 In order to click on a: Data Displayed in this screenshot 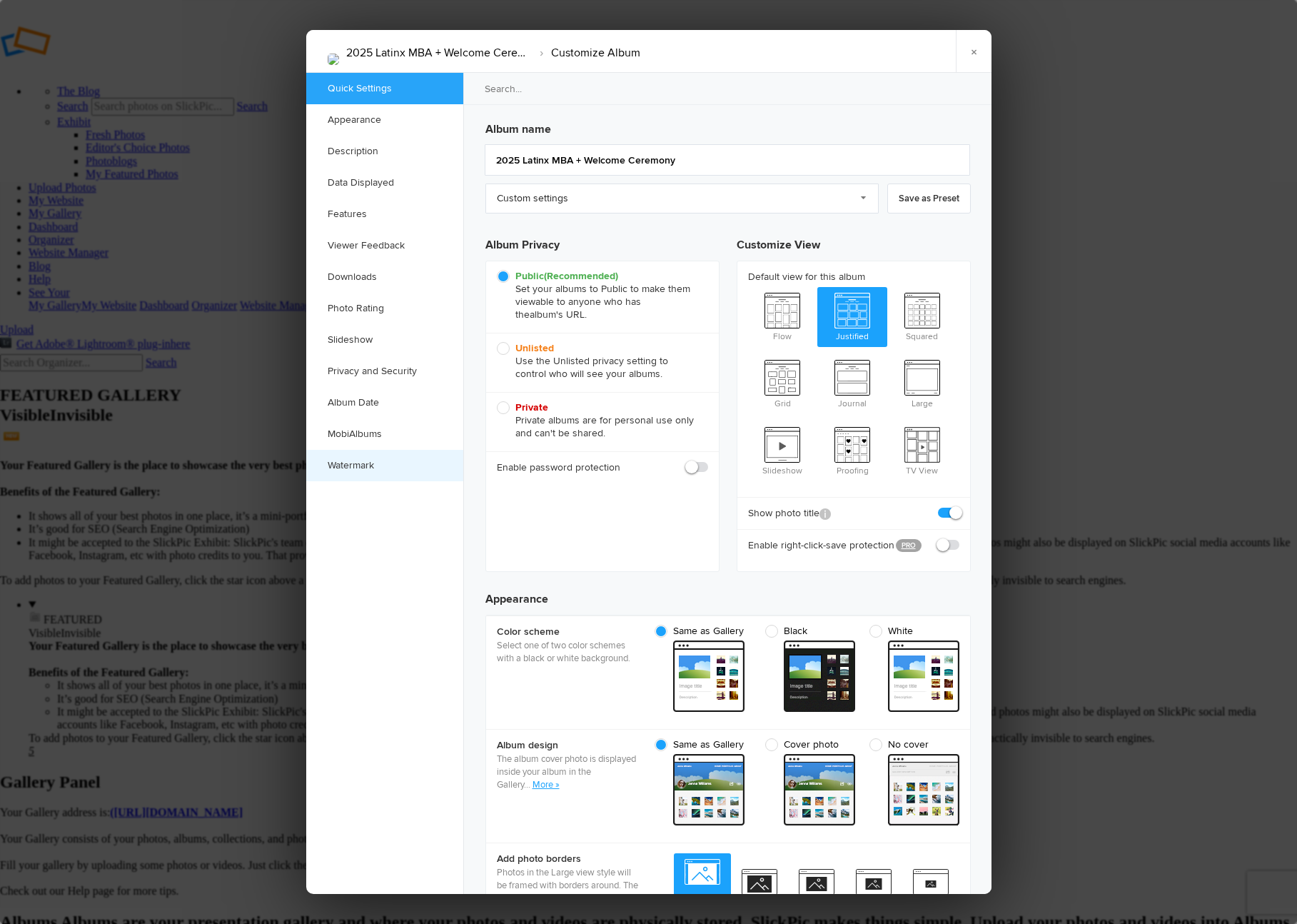, I will do `click(385, 183)`.